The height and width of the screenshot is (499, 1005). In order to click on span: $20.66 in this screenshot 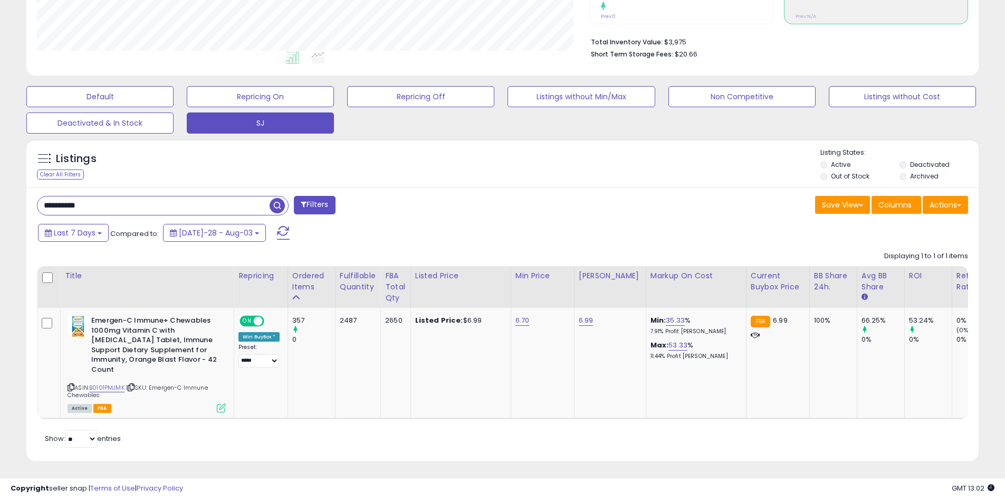, I will do `click(686, 54)`.